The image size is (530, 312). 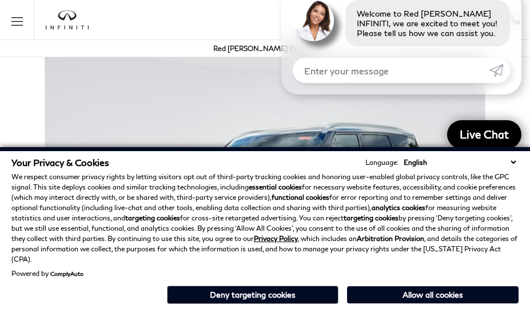 I want to click on select: Language Select, so click(x=460, y=162).